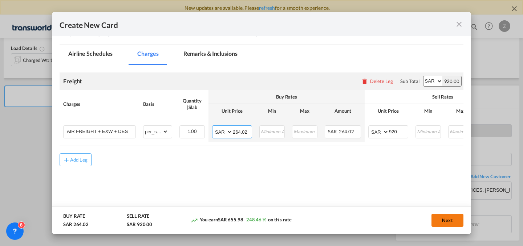  I want to click on button: Delete Leg, so click(377, 81).